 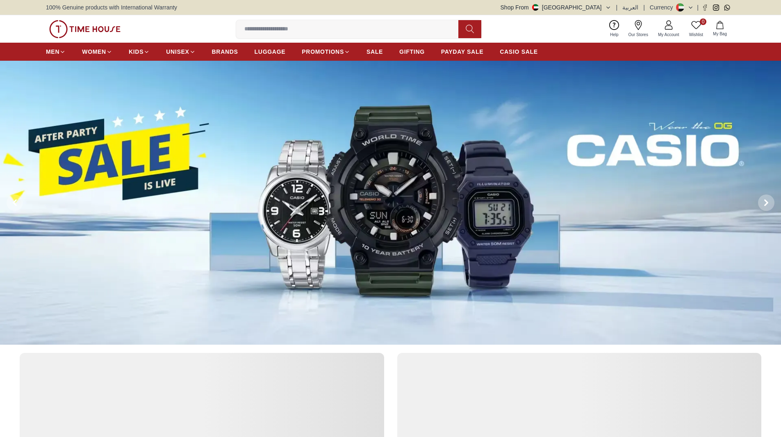 I want to click on img: United Arab Emirates, so click(x=535, y=7).